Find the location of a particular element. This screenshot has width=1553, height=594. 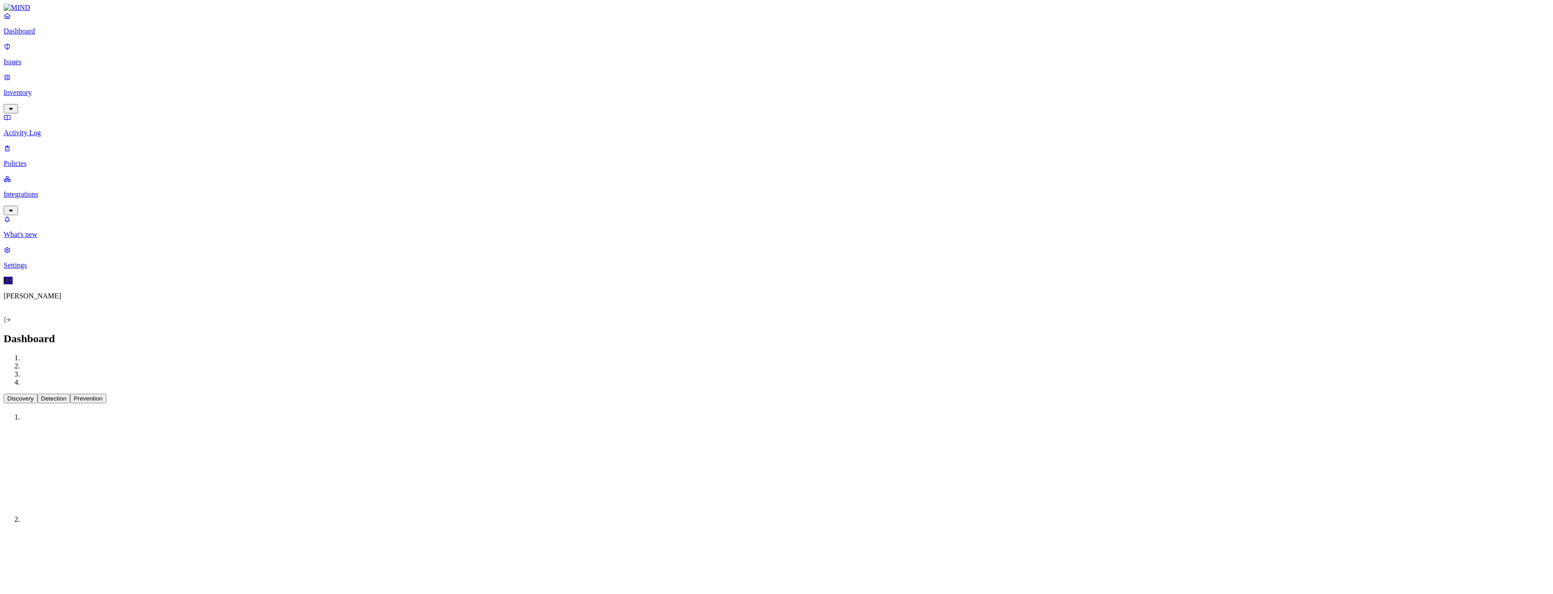

img: MIND is located at coordinates (17, 8).